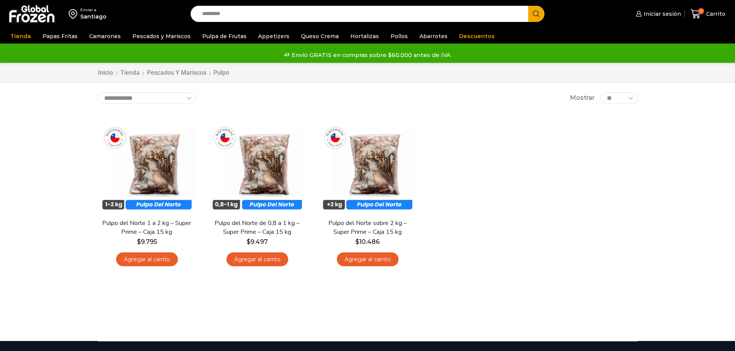 Image resolution: width=735 pixels, height=351 pixels. I want to click on a: Papas Fritas, so click(60, 36).